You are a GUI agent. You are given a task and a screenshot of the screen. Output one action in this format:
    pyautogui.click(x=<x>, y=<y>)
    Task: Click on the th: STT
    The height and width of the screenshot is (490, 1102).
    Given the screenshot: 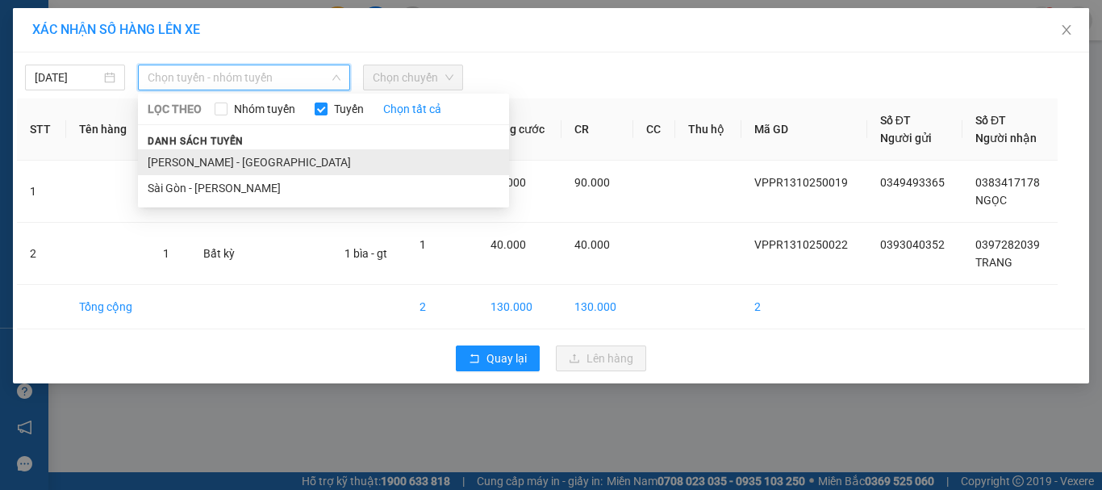 What is the action you would take?
    pyautogui.click(x=41, y=129)
    